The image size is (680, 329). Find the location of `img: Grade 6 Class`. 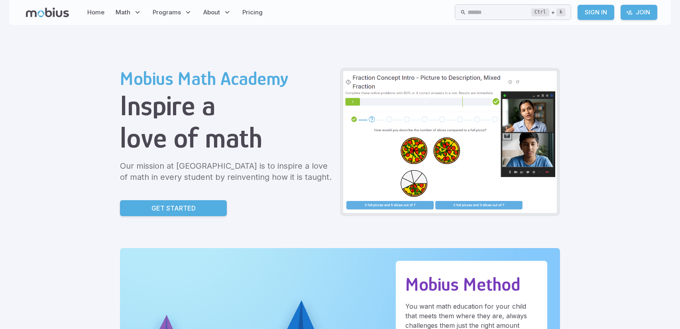

img: Grade 6 Class is located at coordinates (450, 142).